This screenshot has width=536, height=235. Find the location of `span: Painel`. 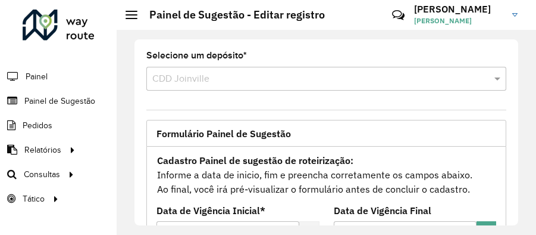

span: Painel is located at coordinates (36, 76).